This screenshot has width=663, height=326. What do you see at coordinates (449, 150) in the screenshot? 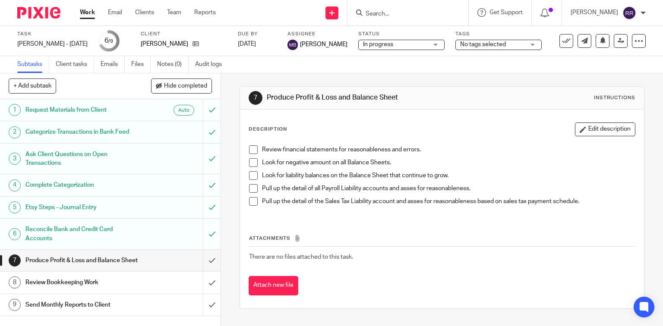
I see `p: Review financial statements for reasonableness and errors.` at bounding box center [449, 150].